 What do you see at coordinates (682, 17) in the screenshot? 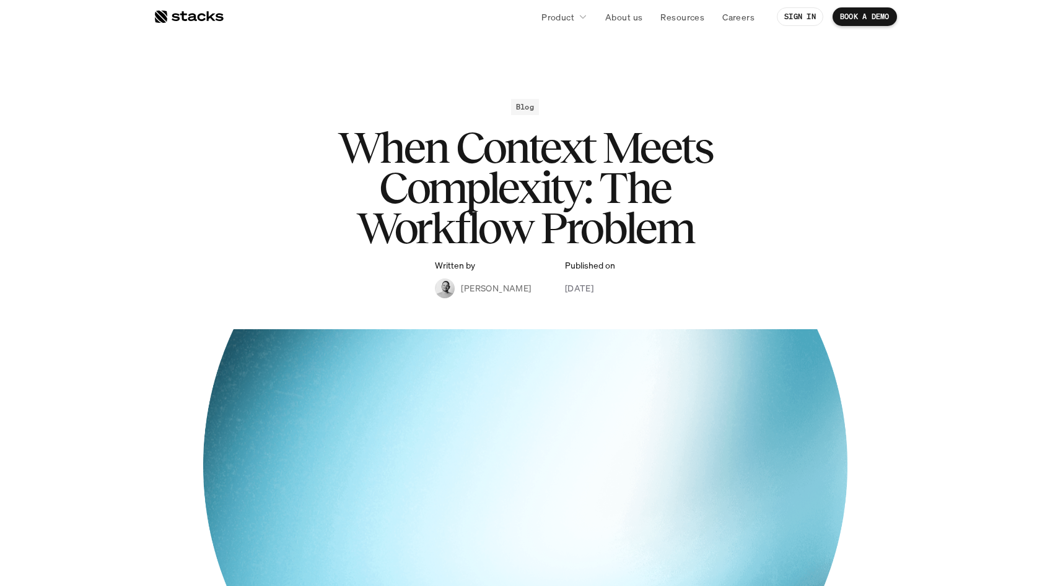
I see `a: Resources` at bounding box center [682, 17].